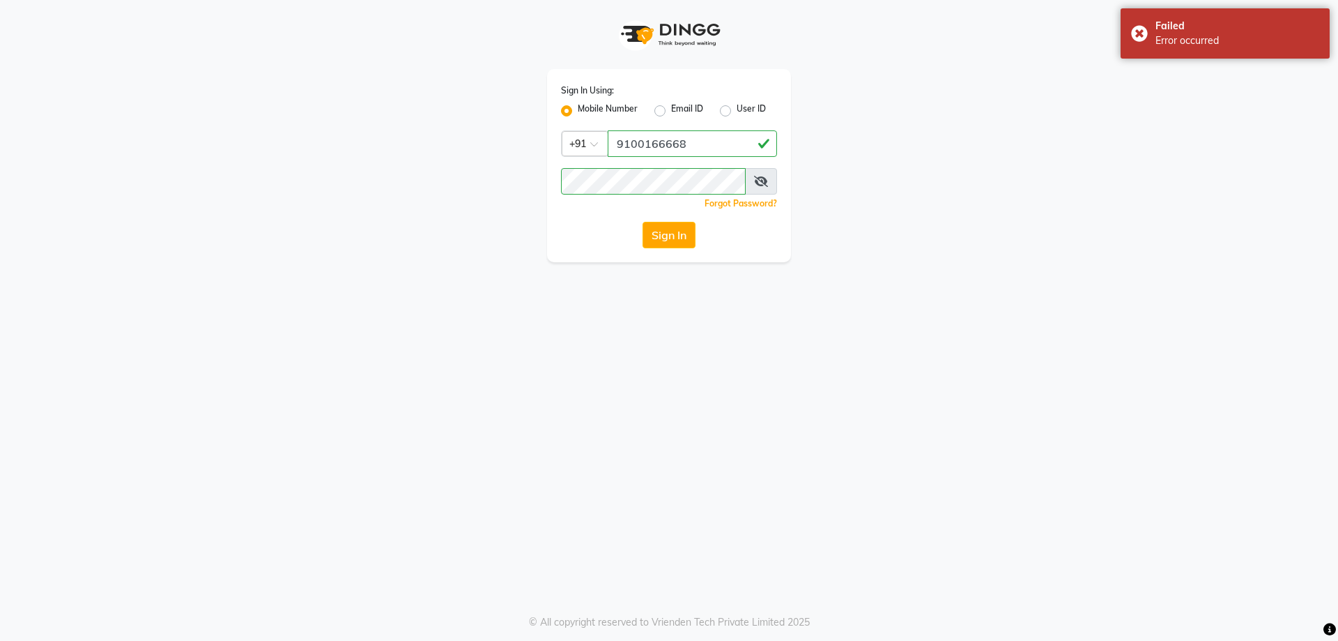 Image resolution: width=1338 pixels, height=641 pixels. What do you see at coordinates (1237, 40) in the screenshot?
I see `div: Error occurred` at bounding box center [1237, 40].